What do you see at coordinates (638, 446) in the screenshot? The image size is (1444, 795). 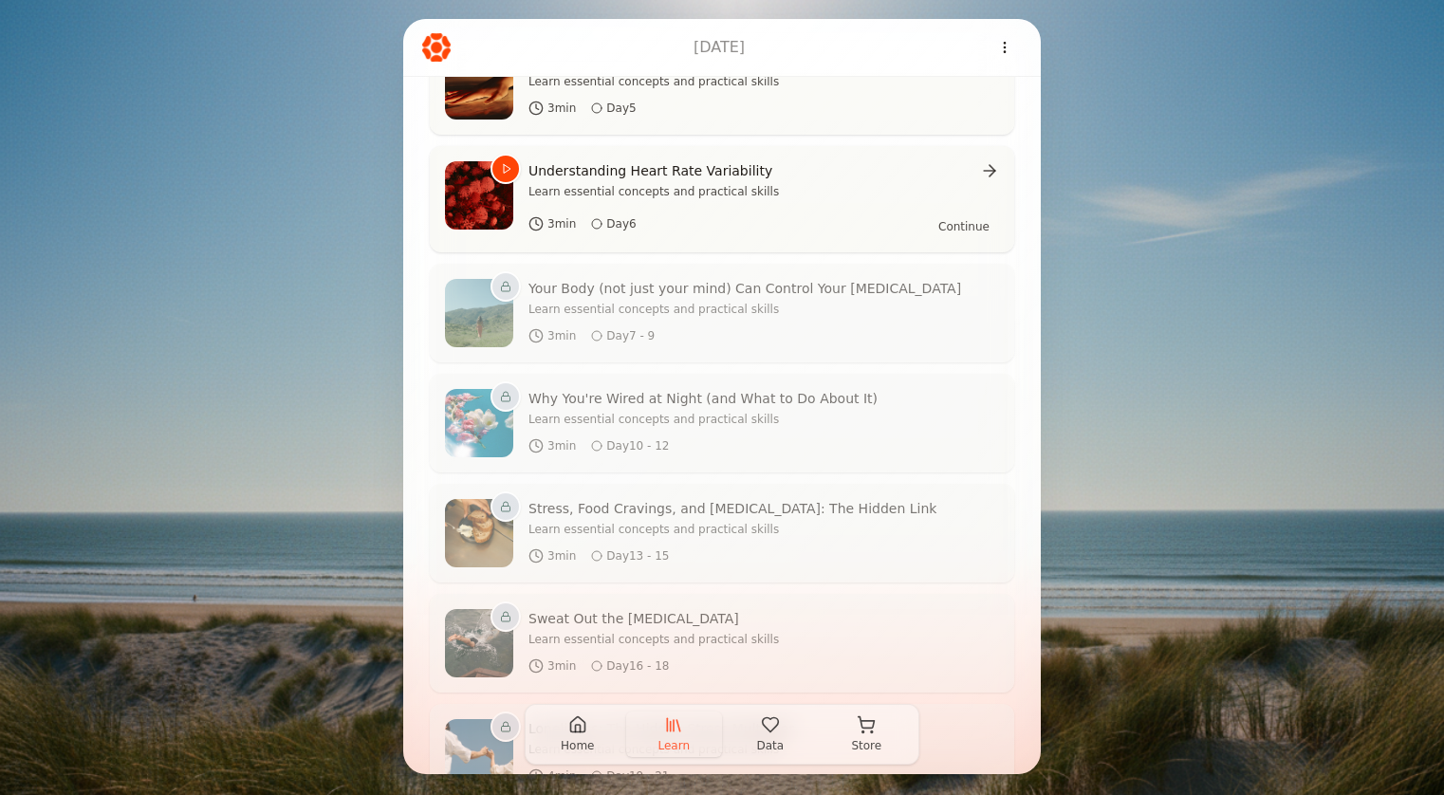 I see `span: Day 10 - 12` at bounding box center [638, 446].